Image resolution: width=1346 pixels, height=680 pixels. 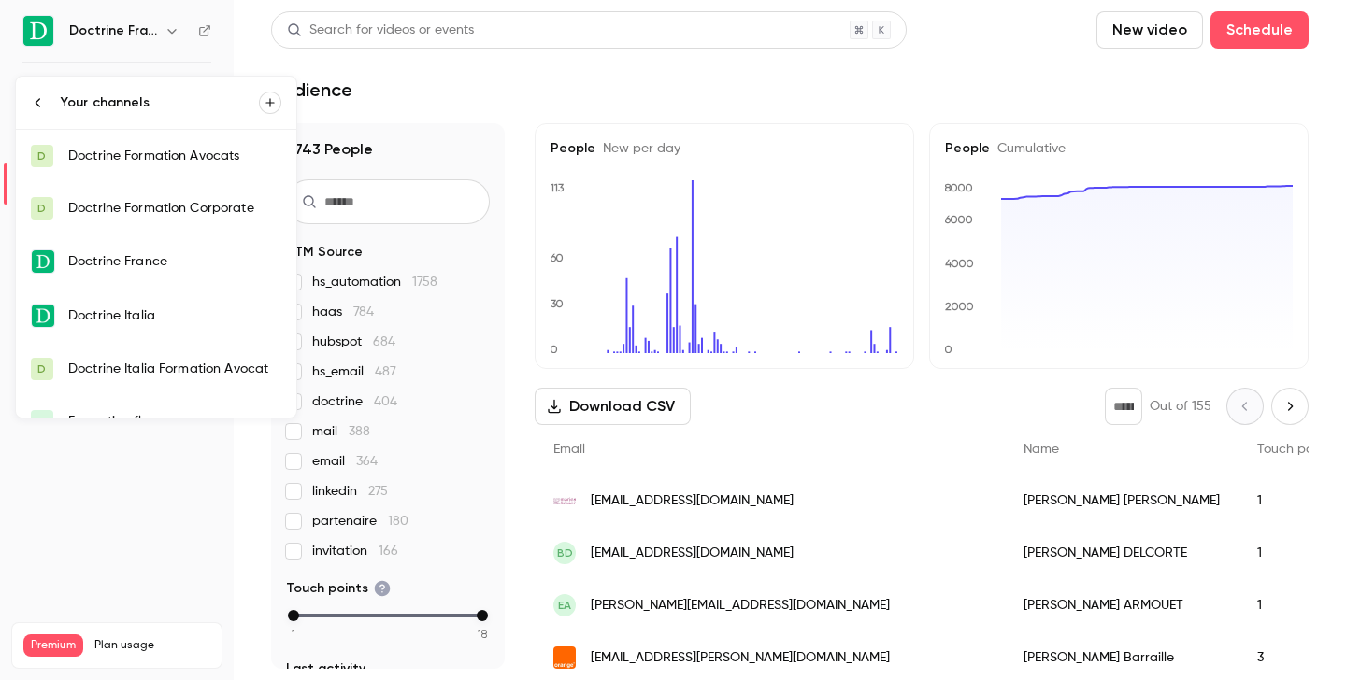 What do you see at coordinates (160, 103) in the screenshot?
I see `div: Your channels` at bounding box center [160, 103].